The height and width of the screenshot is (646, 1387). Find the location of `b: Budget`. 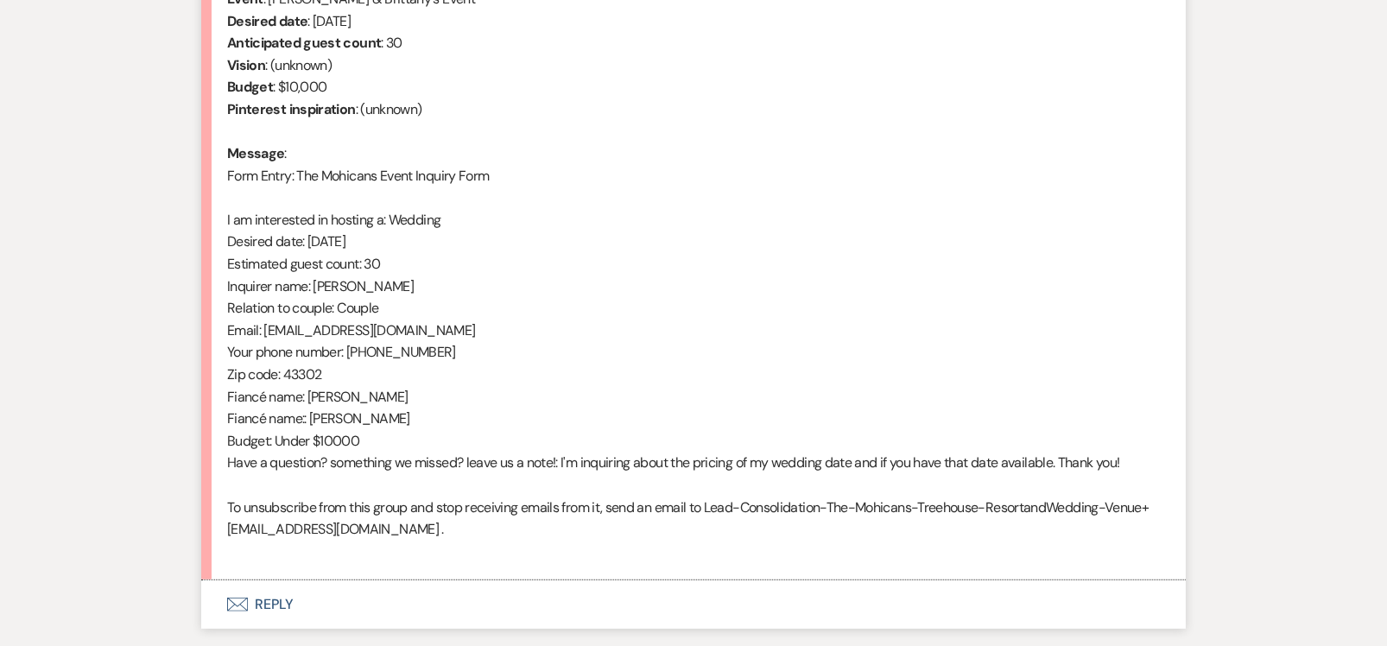

b: Budget is located at coordinates (250, 86).